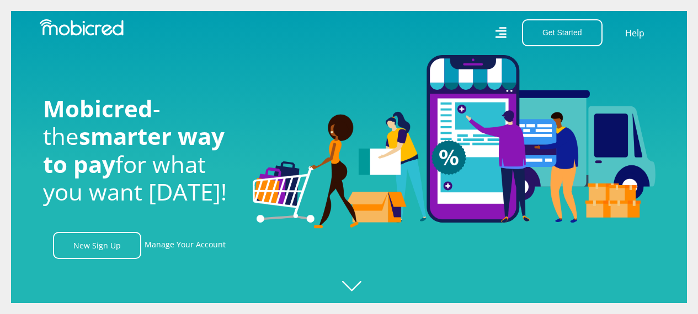  Describe the element at coordinates (454, 142) in the screenshot. I see `img: Welcome to Mobicred` at that location.